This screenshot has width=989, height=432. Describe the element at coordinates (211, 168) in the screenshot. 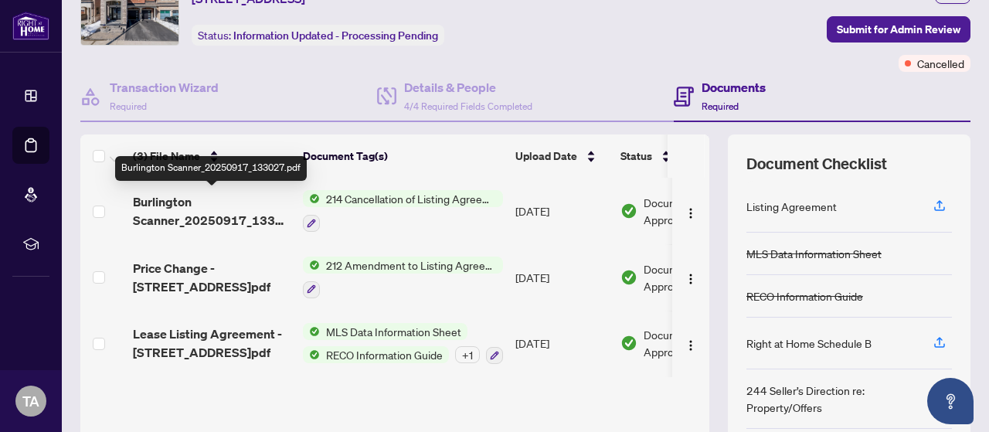

I see `div: Burlington Scanner_20250917_133027.pdf` at that location.